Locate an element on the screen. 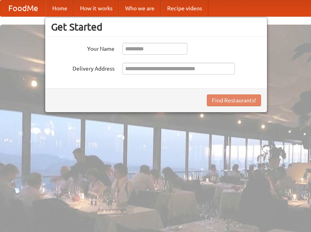  button: Find Restaurants! is located at coordinates (234, 100).